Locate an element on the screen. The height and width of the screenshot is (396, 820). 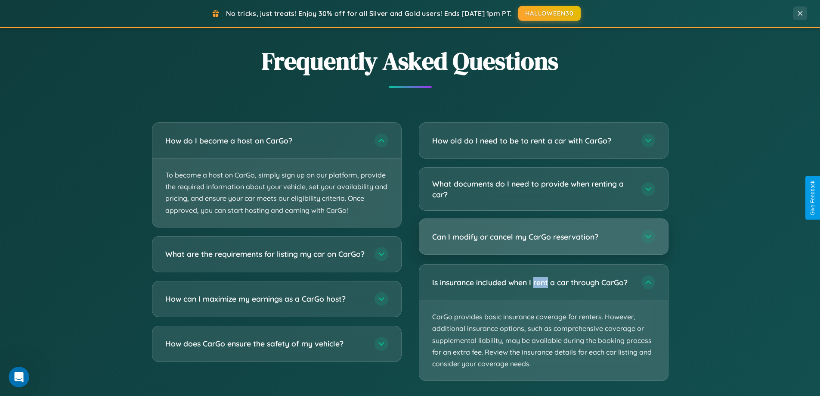
h3: How do I become a host on CarGo? is located at coordinates (266, 140).